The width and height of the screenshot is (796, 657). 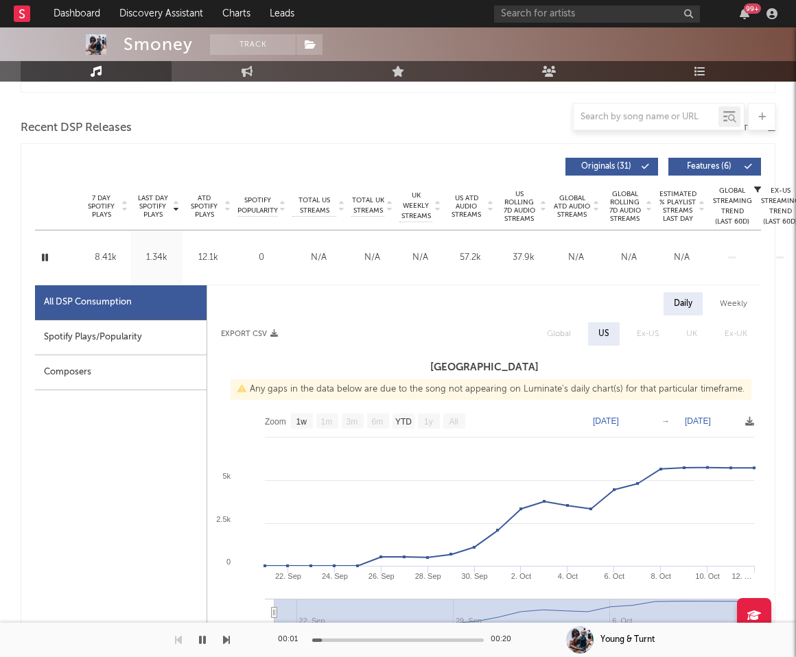 I want to click on div: US, so click(x=604, y=334).